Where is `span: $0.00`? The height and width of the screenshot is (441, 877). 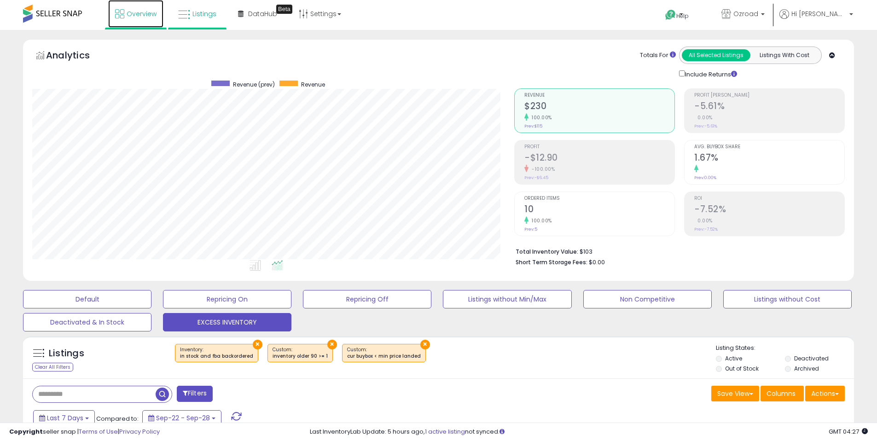
span: $0.00 is located at coordinates (597, 262).